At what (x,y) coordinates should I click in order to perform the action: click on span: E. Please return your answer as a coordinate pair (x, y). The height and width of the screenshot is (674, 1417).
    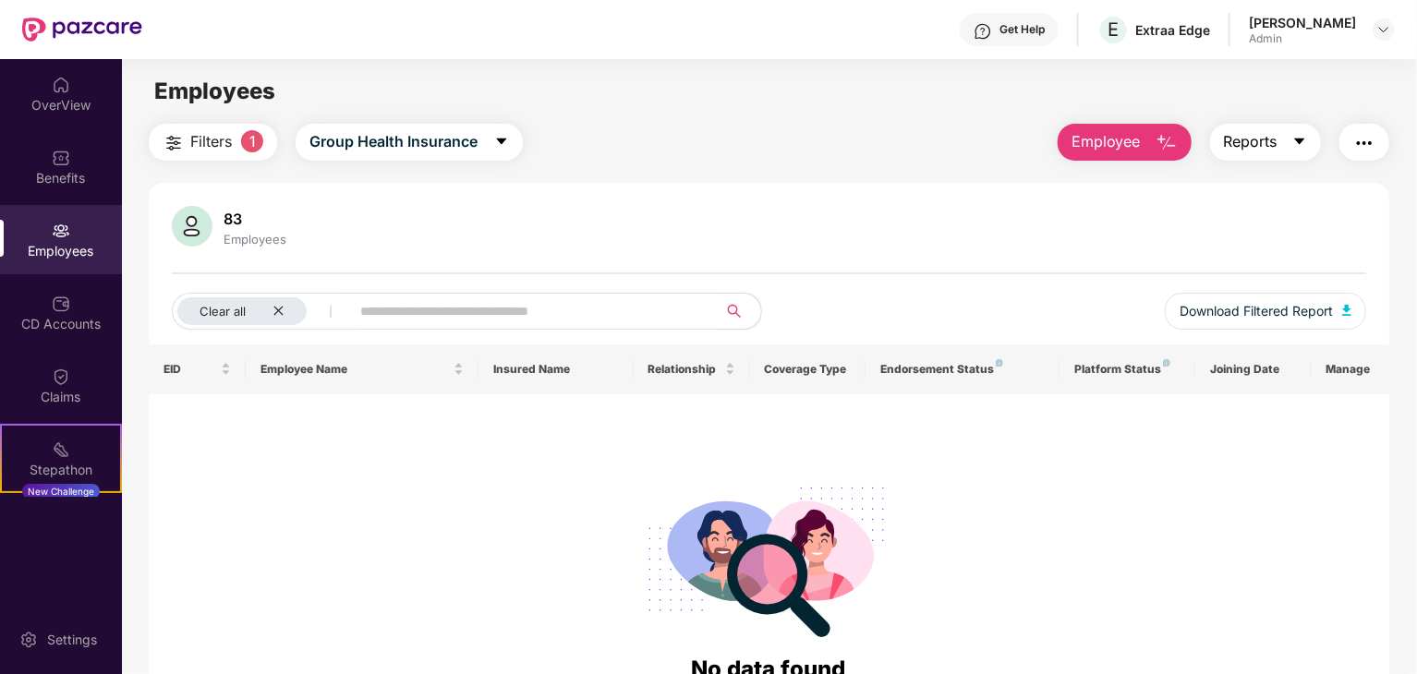
    Looking at the image, I should click on (1114, 30).